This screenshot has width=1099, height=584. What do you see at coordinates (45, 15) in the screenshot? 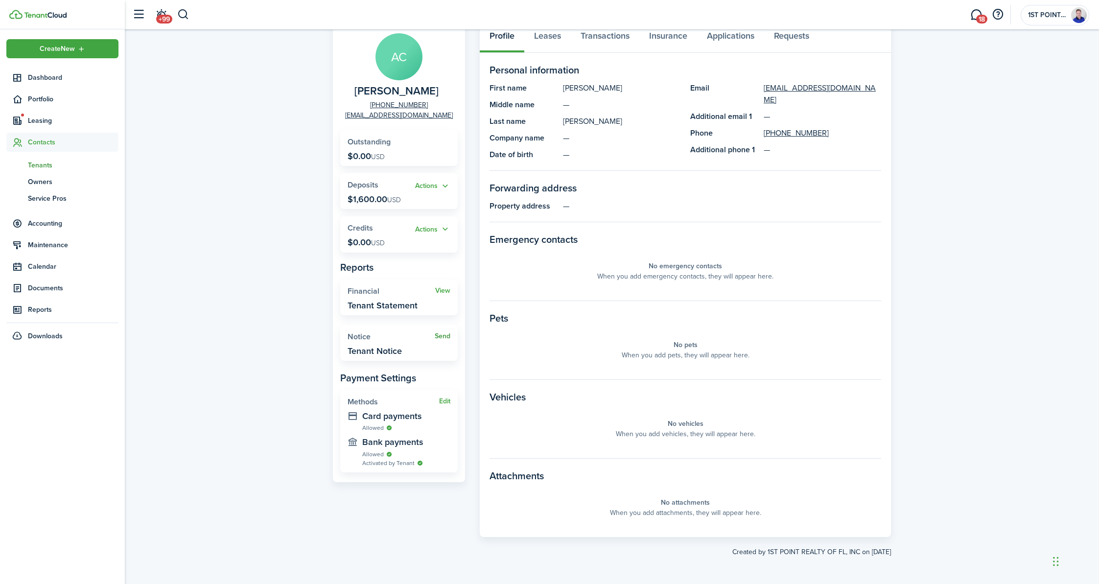
I see `img: TenantCloud` at bounding box center [45, 15].